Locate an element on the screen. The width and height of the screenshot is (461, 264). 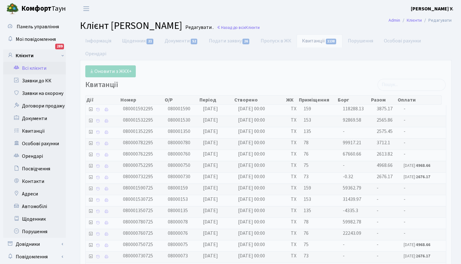
small: Редагувати . is located at coordinates (199, 27).